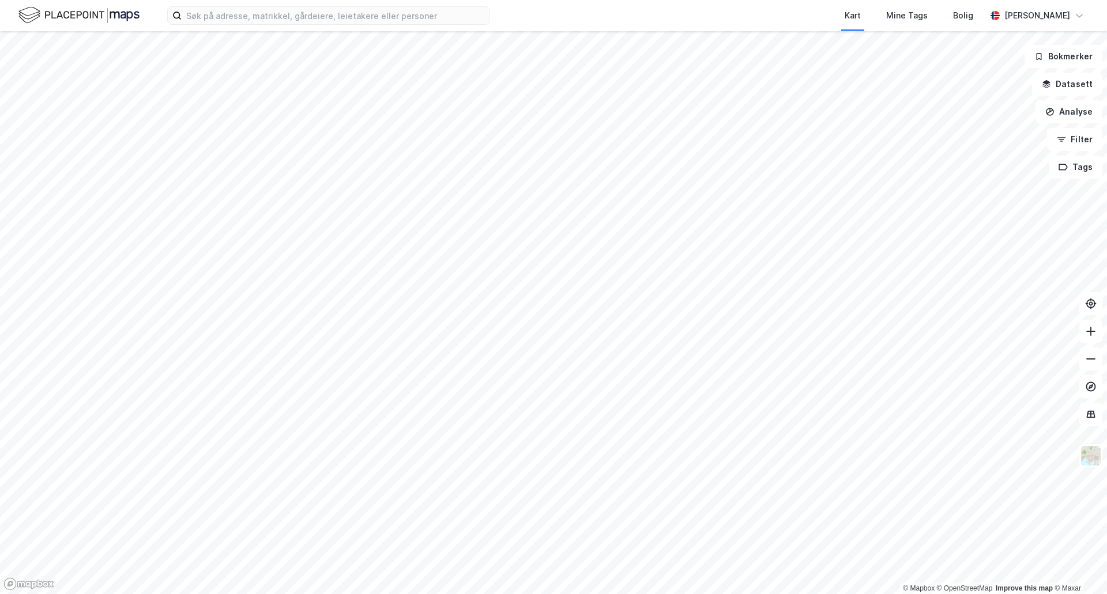 The height and width of the screenshot is (594, 1107). I want to click on div: Kontrollprogram for chat, so click(1078, 567).